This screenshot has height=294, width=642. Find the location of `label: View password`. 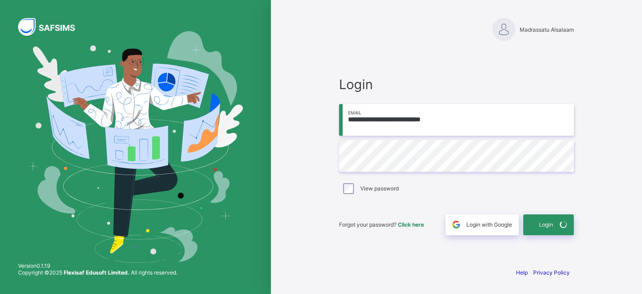

label: View password is located at coordinates (379, 188).